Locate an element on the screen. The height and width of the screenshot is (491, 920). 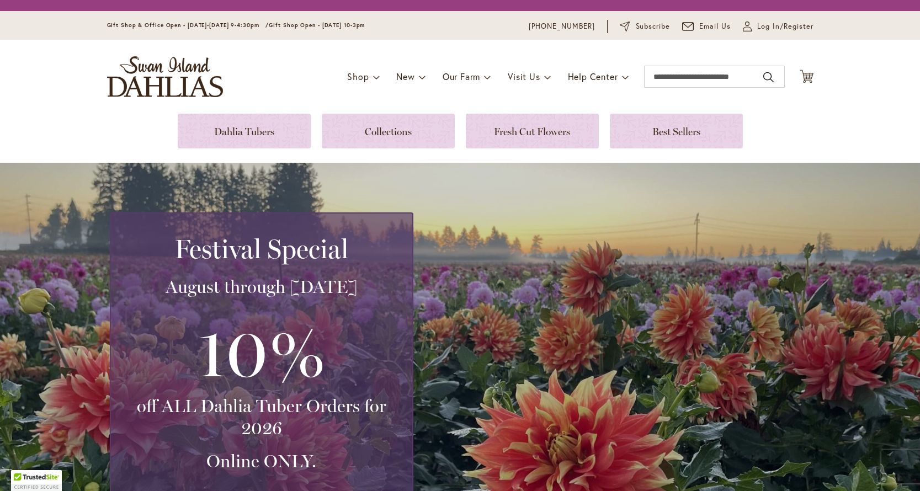
span: Log In/Register is located at coordinates (785, 26).